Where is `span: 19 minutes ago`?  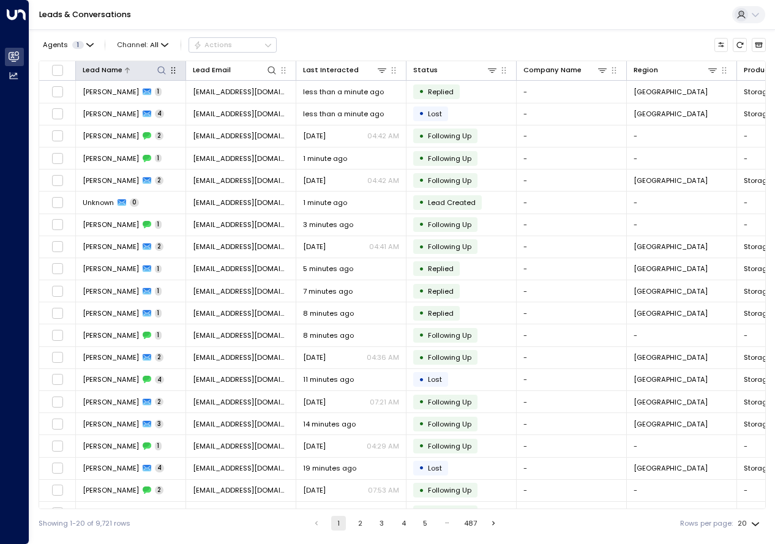
span: 19 minutes ago is located at coordinates (329, 468).